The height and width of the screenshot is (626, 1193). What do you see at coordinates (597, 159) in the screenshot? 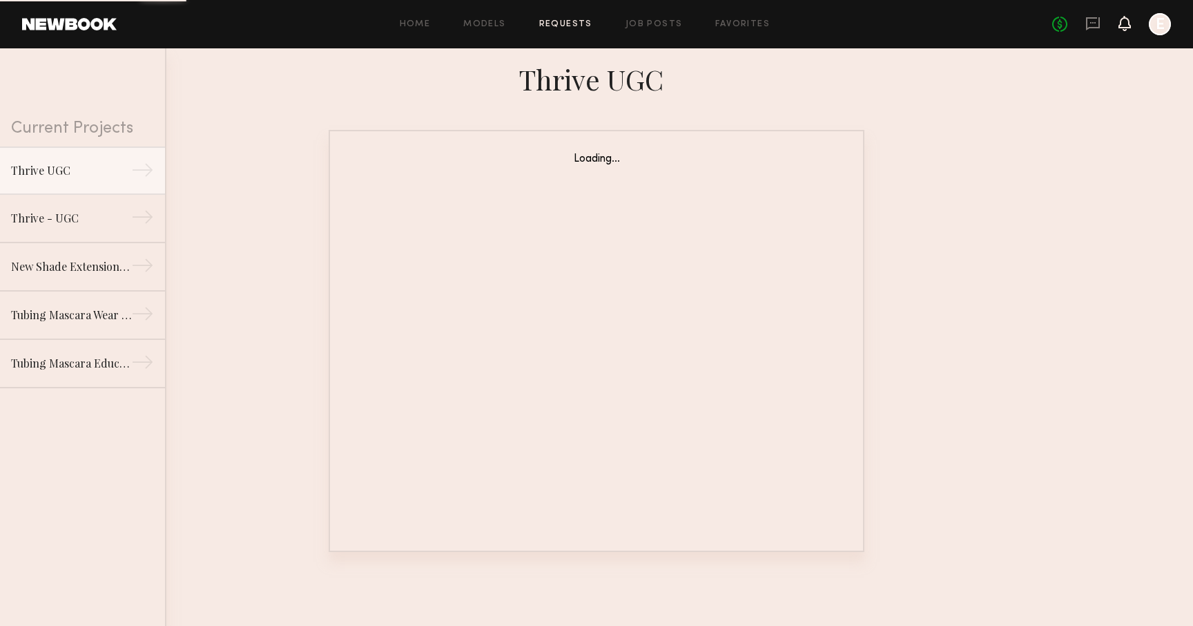
I see `div: Loading...` at bounding box center [597, 159].